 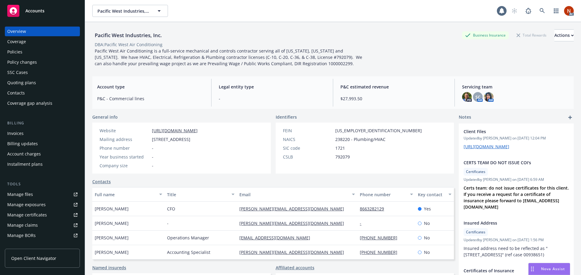 I want to click on div: Coverage gap analysis, so click(x=30, y=103).